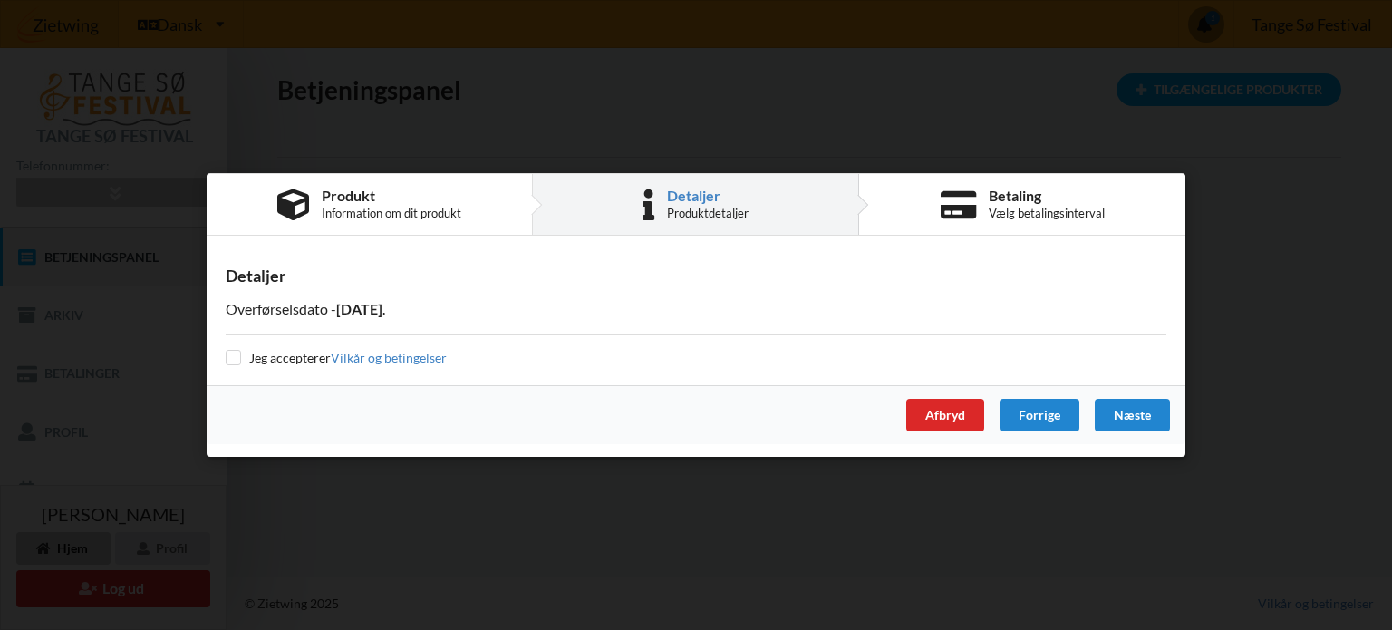 Image resolution: width=1392 pixels, height=630 pixels. Describe the element at coordinates (1132, 415) in the screenshot. I see `div: Næste` at that location.